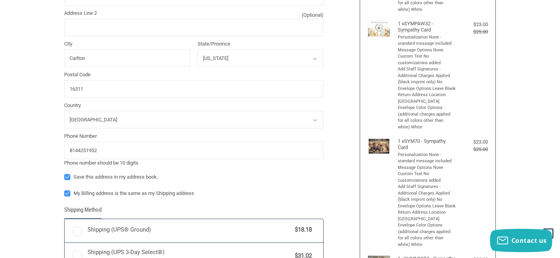 The image size is (560, 258). What do you see at coordinates (194, 136) in the screenshot?
I see `label: Phone Number` at bounding box center [194, 136].